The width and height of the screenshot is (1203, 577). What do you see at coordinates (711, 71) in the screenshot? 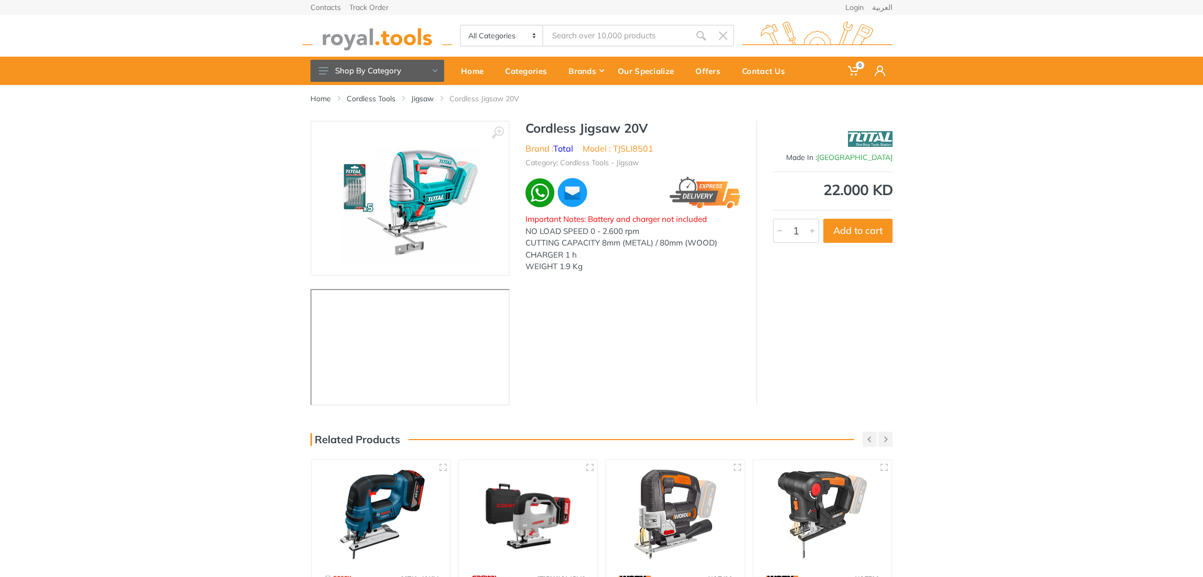
I see `a: Offers` at bounding box center [711, 71].